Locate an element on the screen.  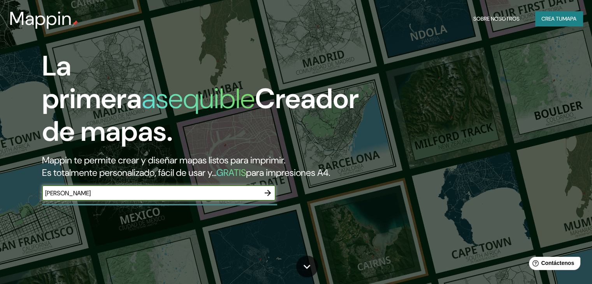
font: mapa is located at coordinates (570, 19).